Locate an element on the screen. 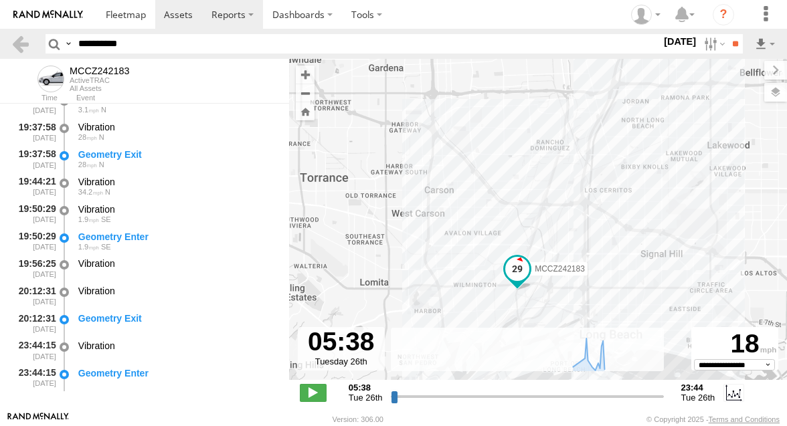 This screenshot has width=787, height=426. span: 34.2 is located at coordinates (90, 192).